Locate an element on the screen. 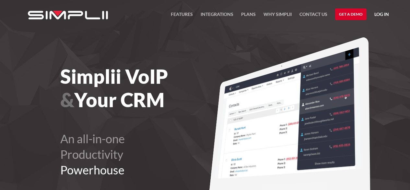  a: Get a Demo is located at coordinates (351, 14).